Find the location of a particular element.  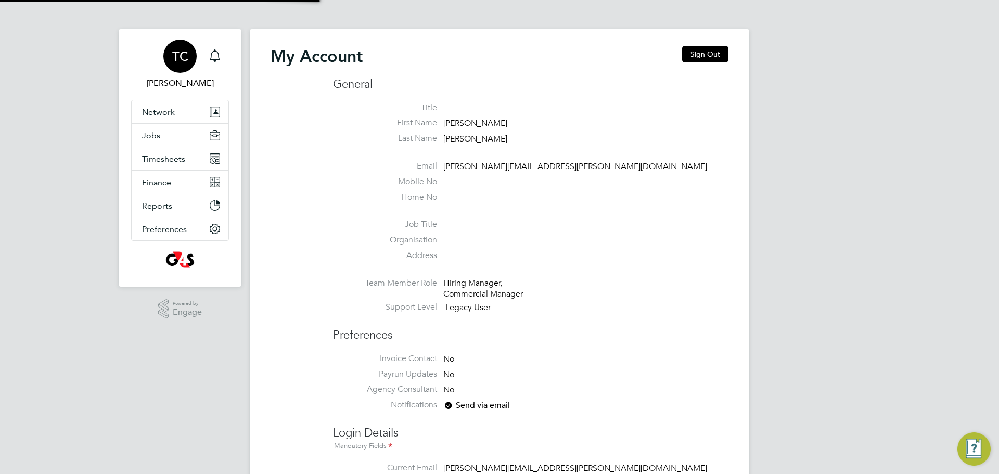

label: Email is located at coordinates (385, 166).